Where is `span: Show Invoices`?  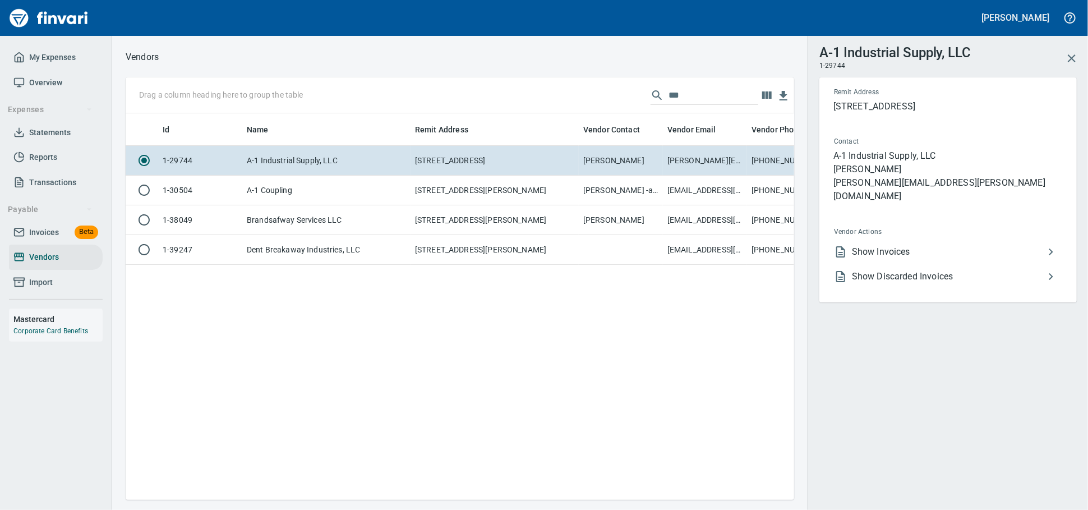 span: Show Invoices is located at coordinates (948, 252).